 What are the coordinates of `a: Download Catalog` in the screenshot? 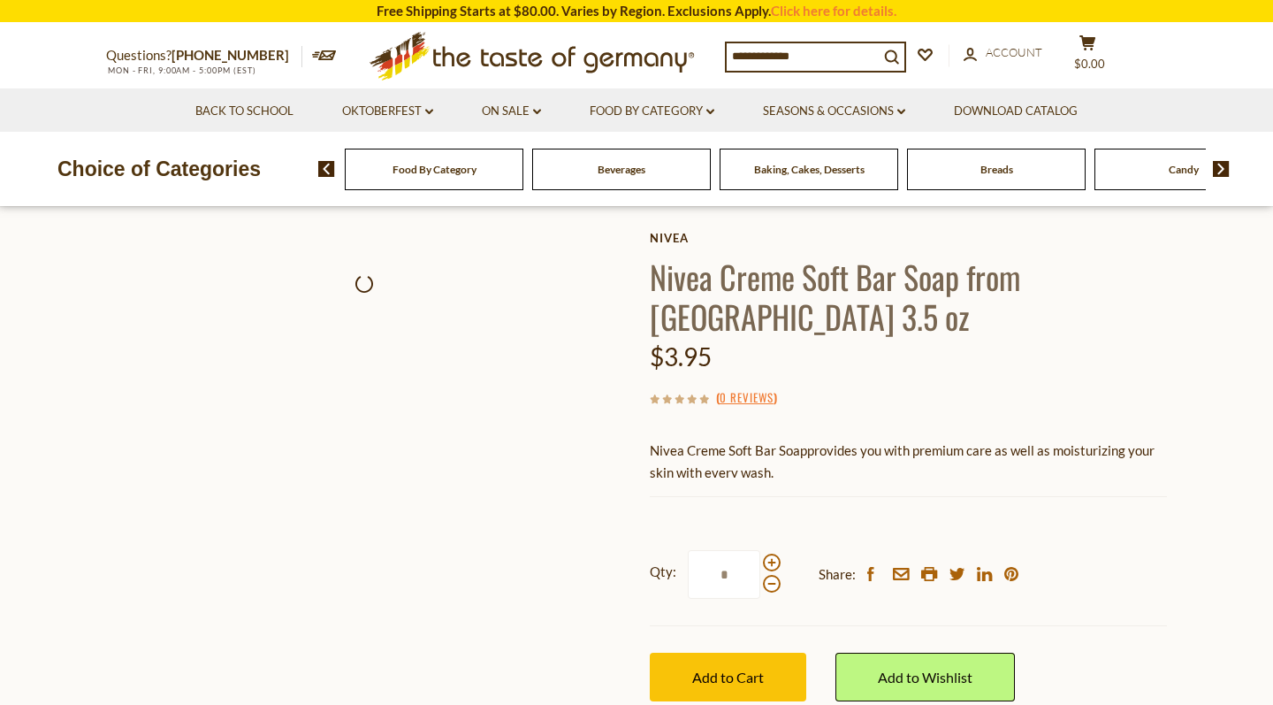 It's located at (1016, 111).